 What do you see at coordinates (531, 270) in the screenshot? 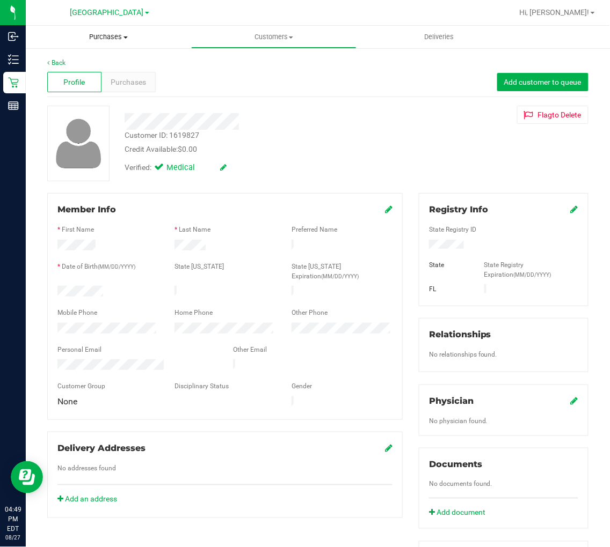
I see `label: State Registry Expiration` at bounding box center [531, 270].